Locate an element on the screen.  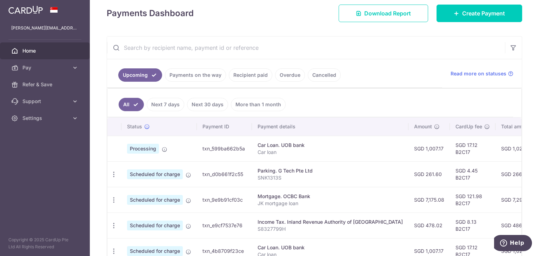
a: Create Payment is located at coordinates (479, 13).